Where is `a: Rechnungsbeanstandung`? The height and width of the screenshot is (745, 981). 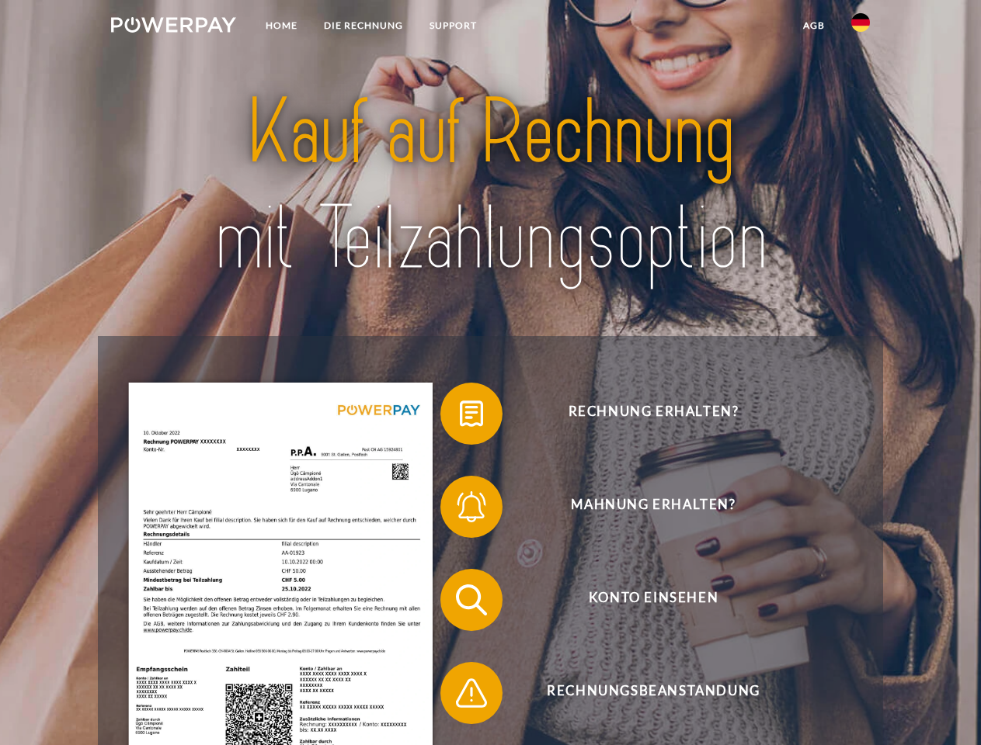
a: Rechnungsbeanstandung is located at coordinates (642, 693).